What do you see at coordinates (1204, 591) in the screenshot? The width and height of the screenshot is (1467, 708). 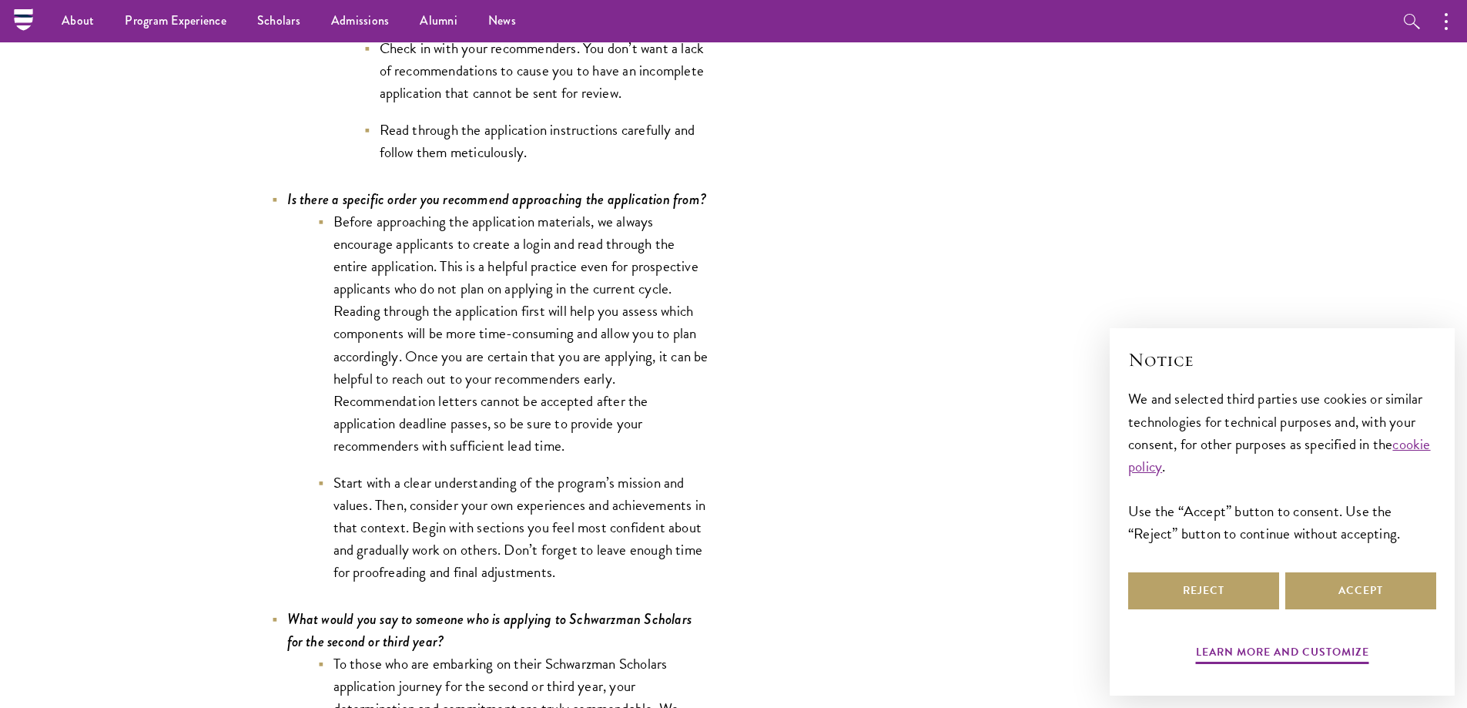 I see `button: Reject` at bounding box center [1204, 591].